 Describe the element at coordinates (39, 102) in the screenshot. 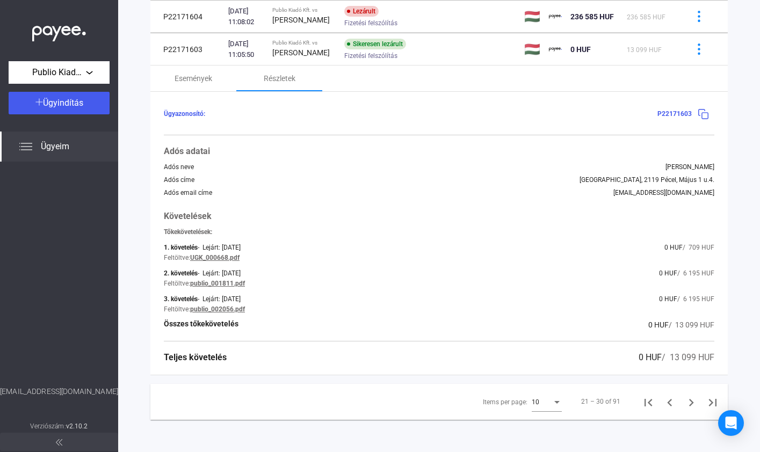

I see `img: plus-white.svg` at that location.